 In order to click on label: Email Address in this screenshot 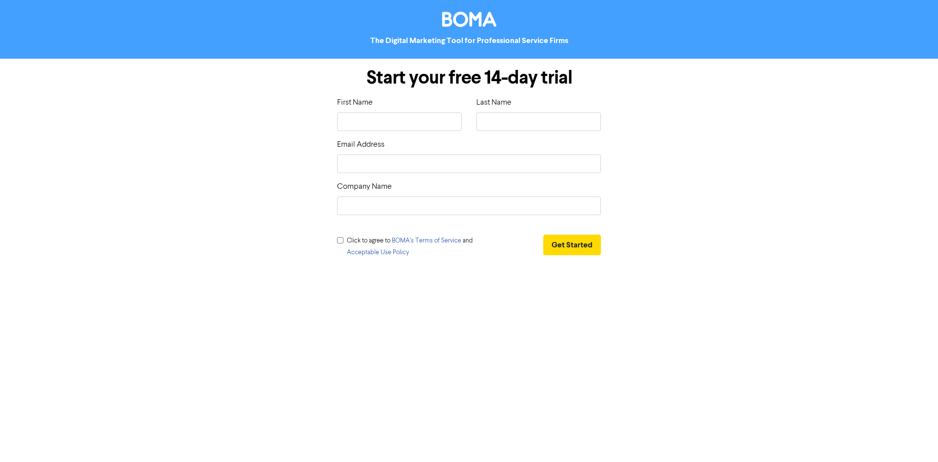, I will do `click(361, 145)`.